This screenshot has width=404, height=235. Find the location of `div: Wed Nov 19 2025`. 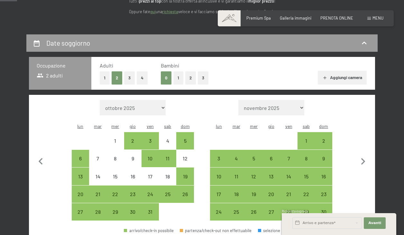

div: Wed Nov 19 2025 is located at coordinates (254, 194).